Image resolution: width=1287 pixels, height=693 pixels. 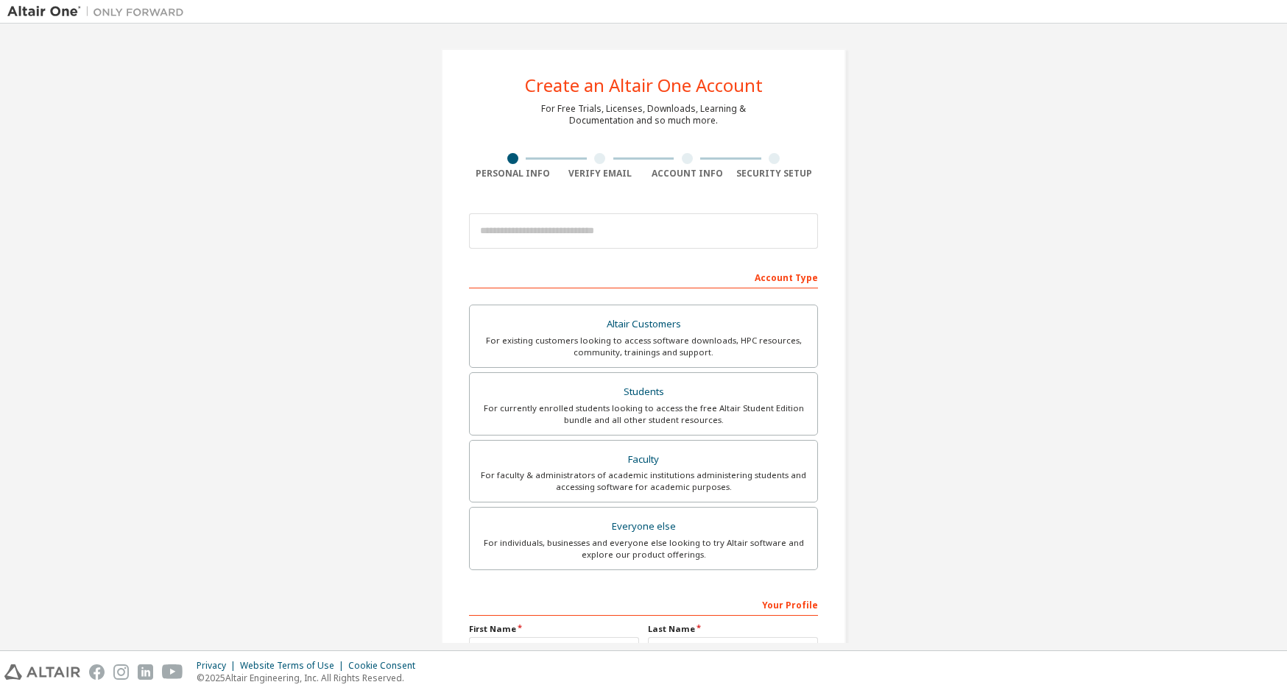 What do you see at coordinates (643, 604) in the screenshot?
I see `div: Your Profile` at bounding box center [643, 604].